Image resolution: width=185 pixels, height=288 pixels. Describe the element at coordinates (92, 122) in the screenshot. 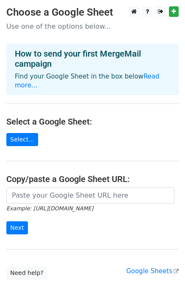

I see `h4: Select a Google Sheet:` at that location.